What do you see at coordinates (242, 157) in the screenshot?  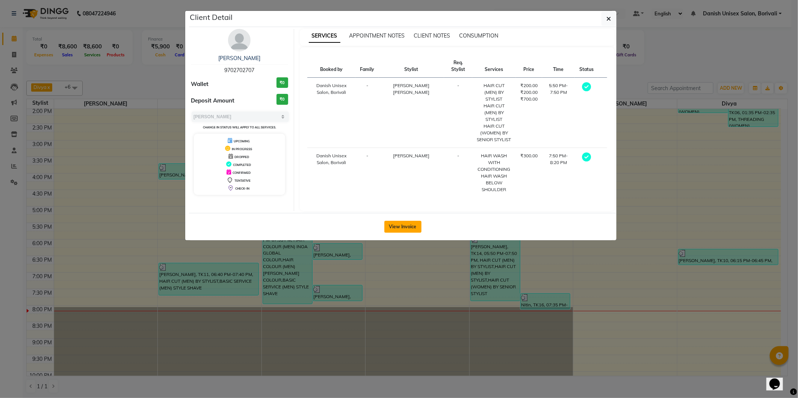 I see `span: DROPPED` at bounding box center [242, 157].